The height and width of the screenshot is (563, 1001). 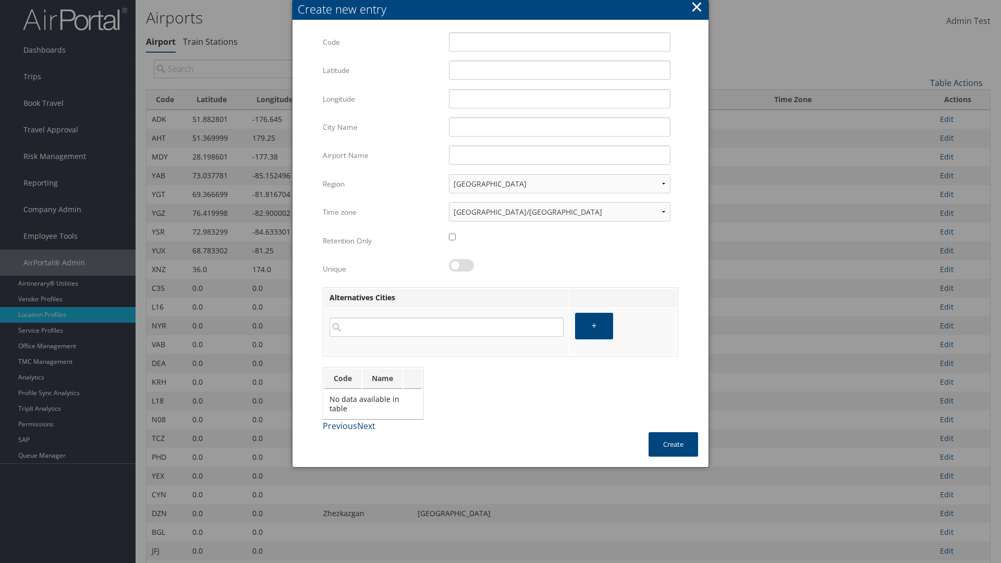 I want to click on label: Latitude, so click(x=382, y=70).